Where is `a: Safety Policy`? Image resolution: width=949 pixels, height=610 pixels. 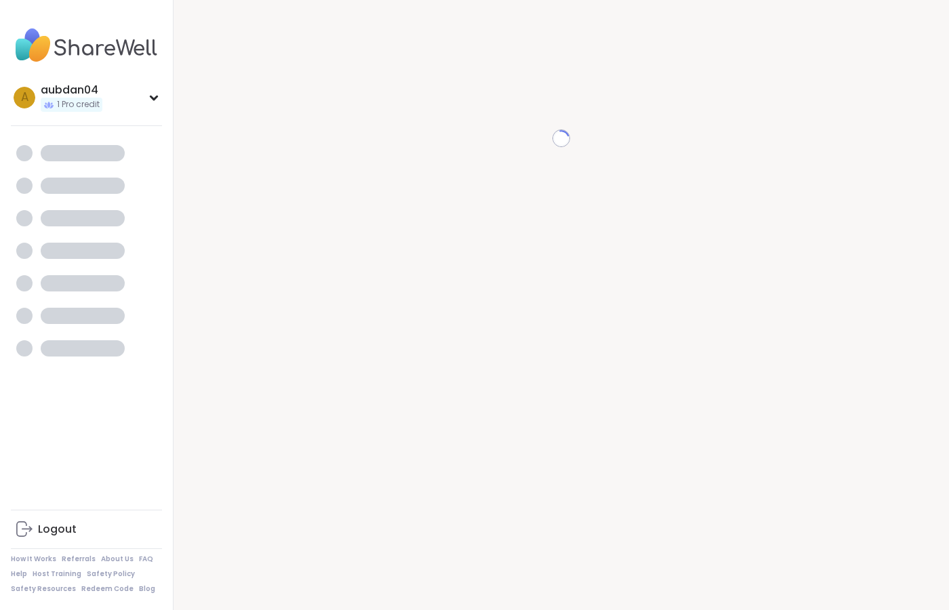 a: Safety Policy is located at coordinates (110, 574).